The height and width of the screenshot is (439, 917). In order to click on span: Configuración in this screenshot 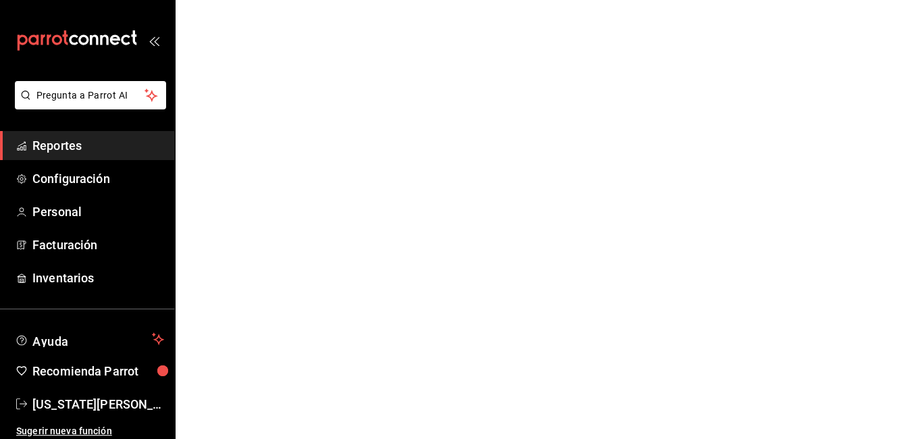, I will do `click(98, 178)`.